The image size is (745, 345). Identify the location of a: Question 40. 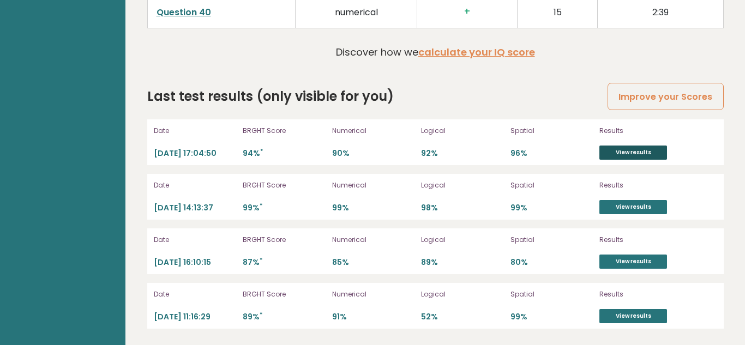
(184, 12).